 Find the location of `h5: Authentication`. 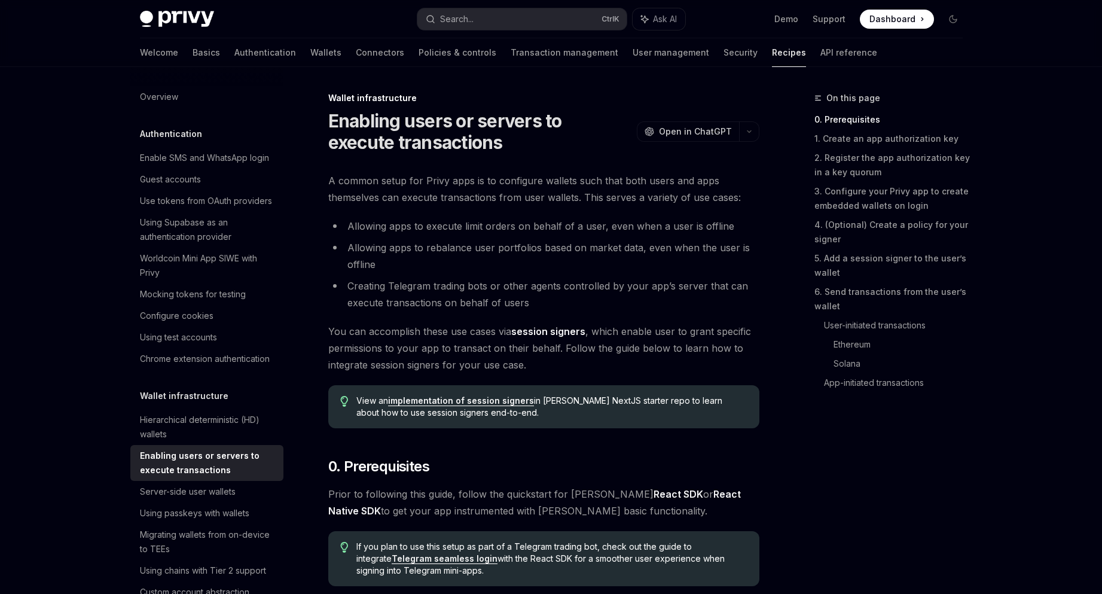

h5: Authentication is located at coordinates (171, 134).